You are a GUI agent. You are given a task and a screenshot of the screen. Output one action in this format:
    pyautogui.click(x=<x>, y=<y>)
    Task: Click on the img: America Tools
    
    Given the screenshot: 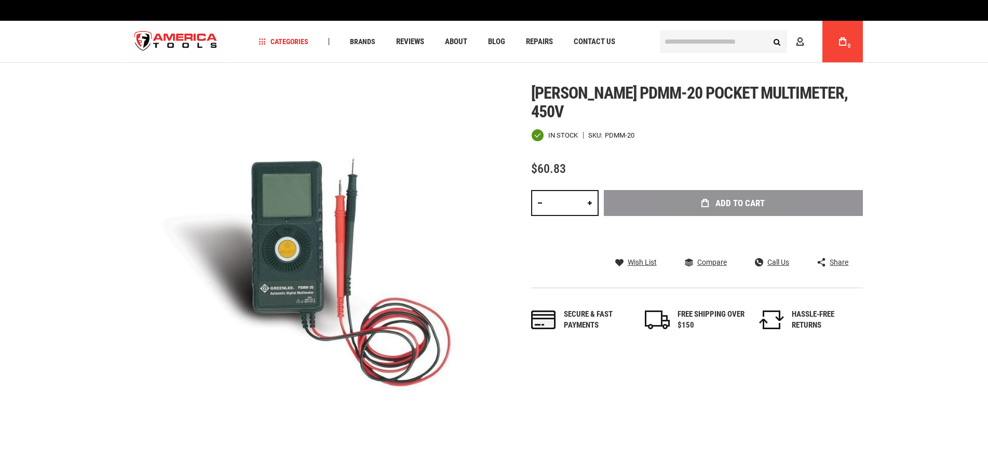 What is the action you would take?
    pyautogui.click(x=176, y=42)
    